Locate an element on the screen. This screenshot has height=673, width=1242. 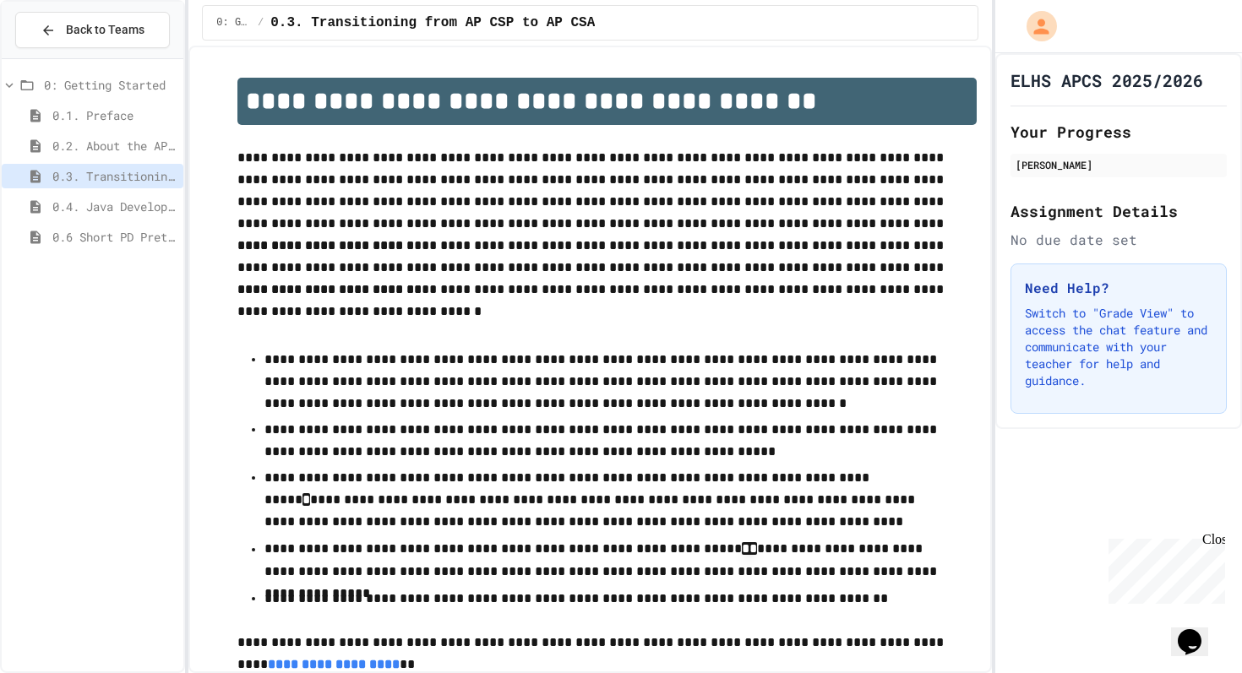
span: 0.1. Preface is located at coordinates (114, 115).